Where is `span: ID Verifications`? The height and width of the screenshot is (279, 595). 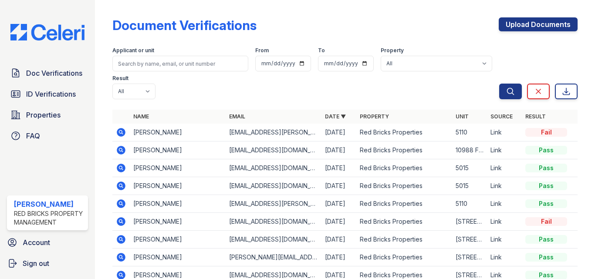
span: ID Verifications is located at coordinates (51, 94).